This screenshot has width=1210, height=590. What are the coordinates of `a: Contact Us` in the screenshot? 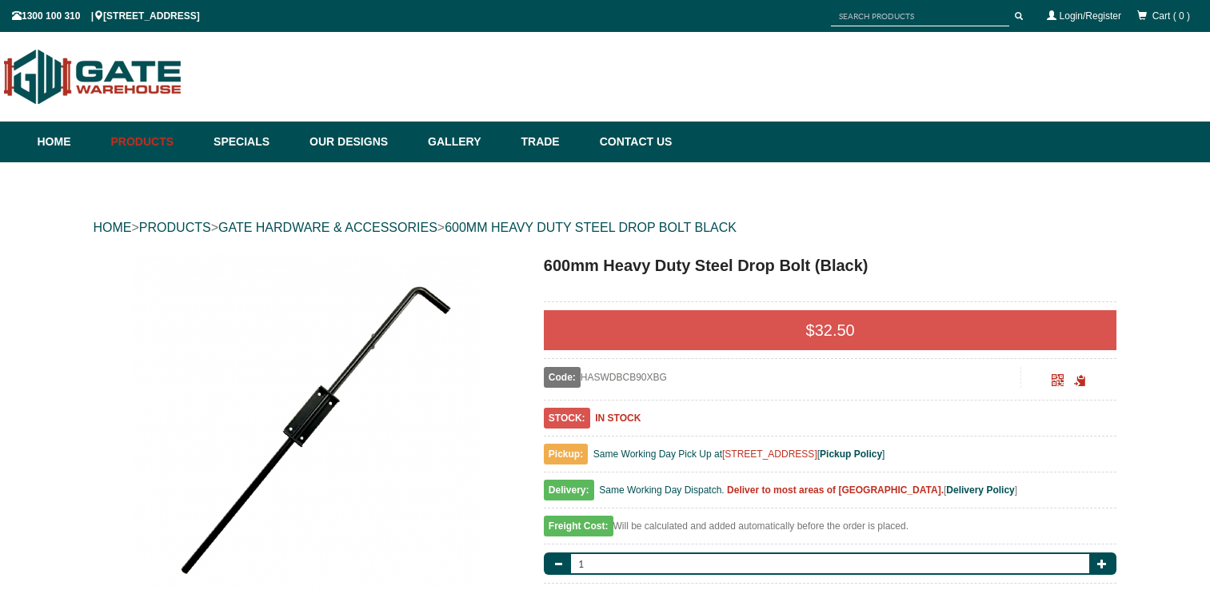 It's located at (632, 142).